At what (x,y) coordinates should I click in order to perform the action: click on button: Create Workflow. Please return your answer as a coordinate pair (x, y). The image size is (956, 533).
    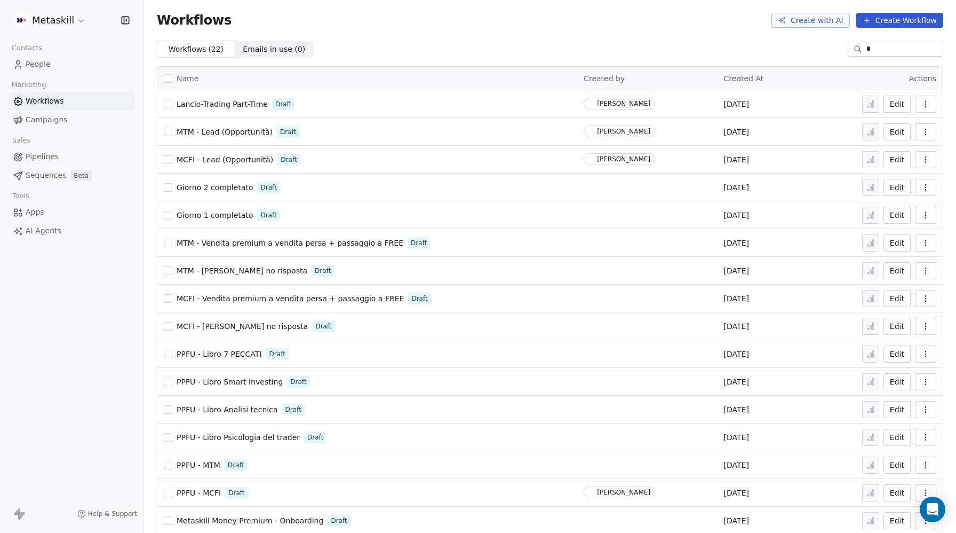
    Looking at the image, I should click on (900, 20).